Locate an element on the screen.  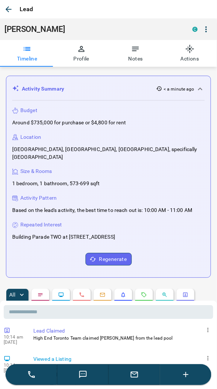
p: Location is located at coordinates (31, 137).